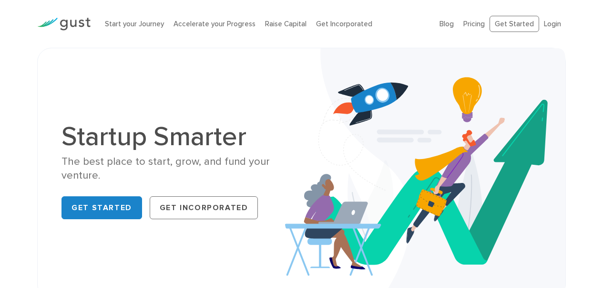 The image size is (603, 288). Describe the element at coordinates (64, 24) in the screenshot. I see `img: Gust Logo` at that location.